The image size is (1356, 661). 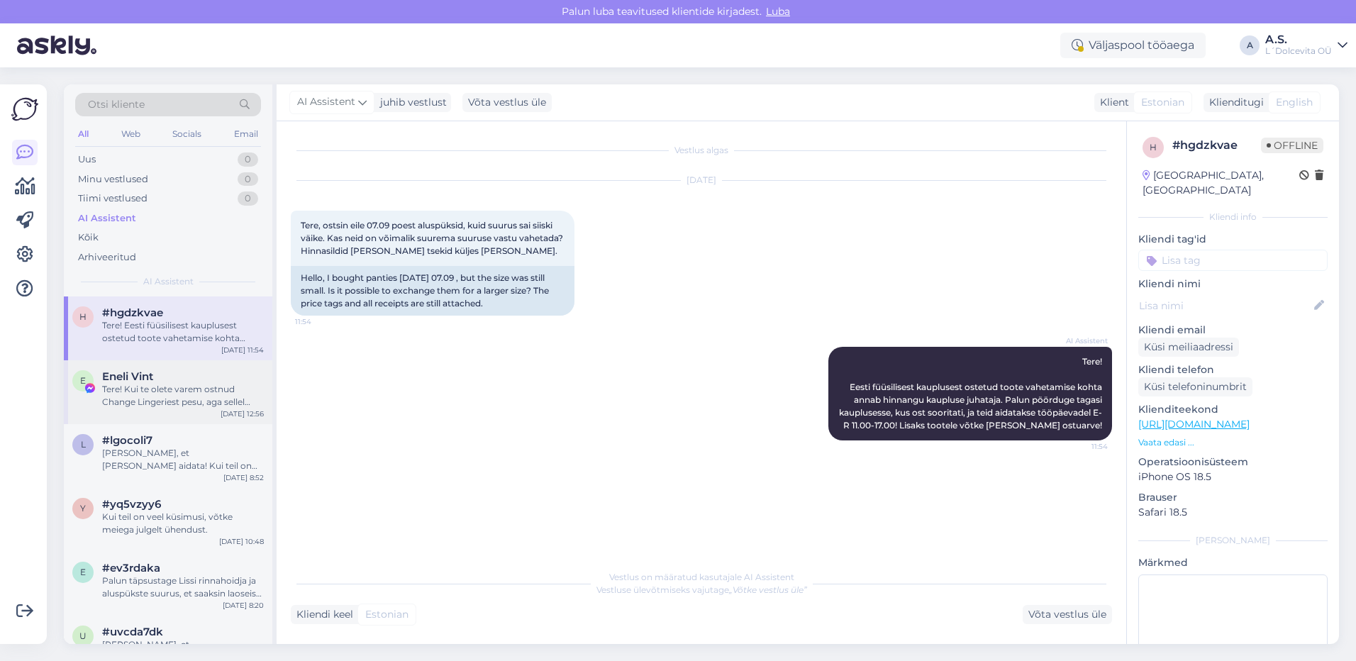 What do you see at coordinates (113, 179) in the screenshot?
I see `div: Minu vestlused` at bounding box center [113, 179].